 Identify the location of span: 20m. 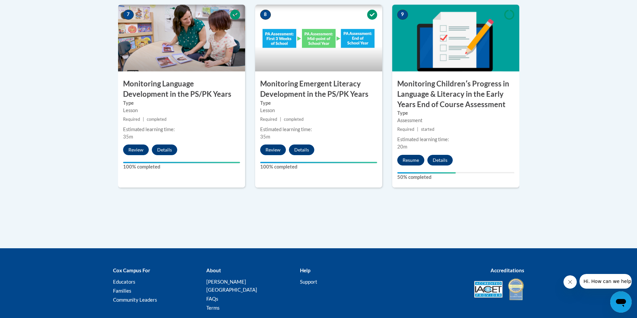
(402, 147).